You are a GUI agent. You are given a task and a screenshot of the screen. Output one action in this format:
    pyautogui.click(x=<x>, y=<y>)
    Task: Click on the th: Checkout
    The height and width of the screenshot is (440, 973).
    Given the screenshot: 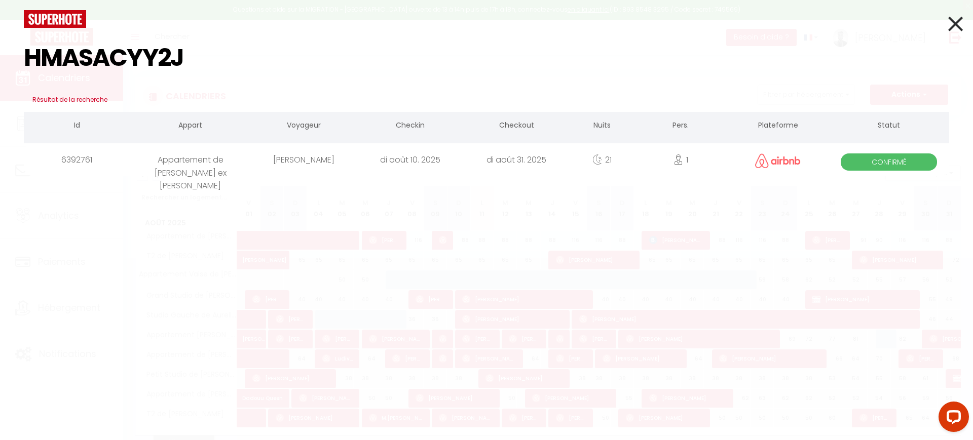 What is the action you would take?
    pyautogui.click(x=516, y=126)
    